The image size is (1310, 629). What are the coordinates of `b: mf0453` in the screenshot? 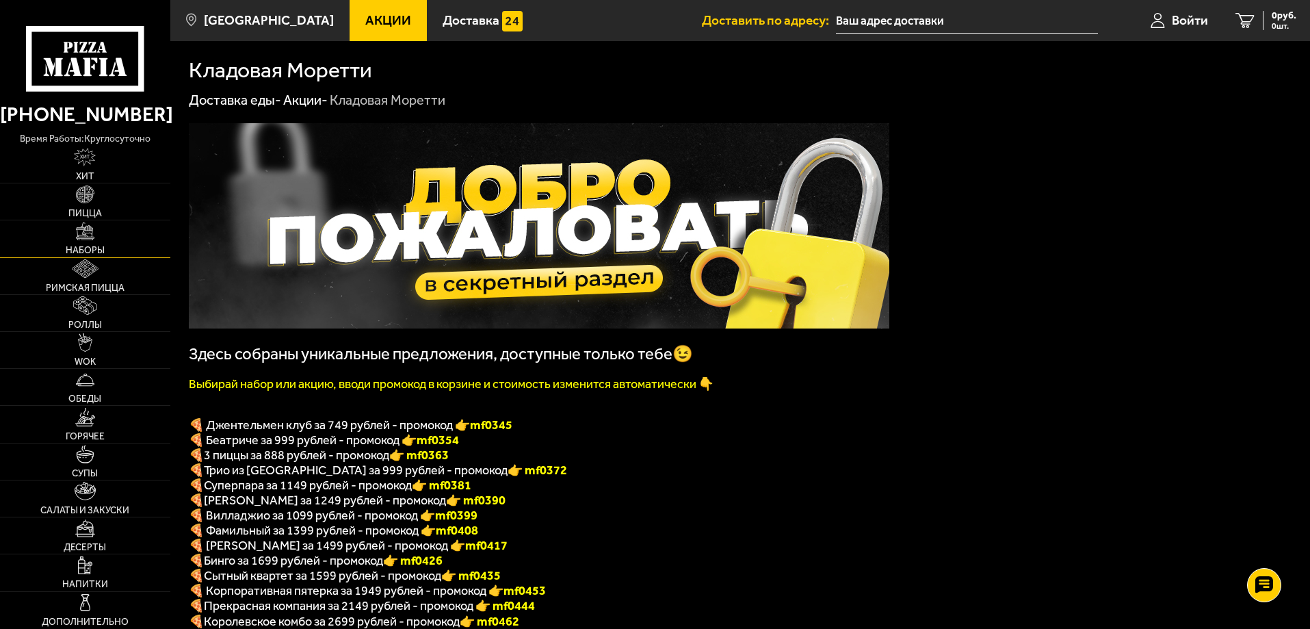 It's located at (525, 590).